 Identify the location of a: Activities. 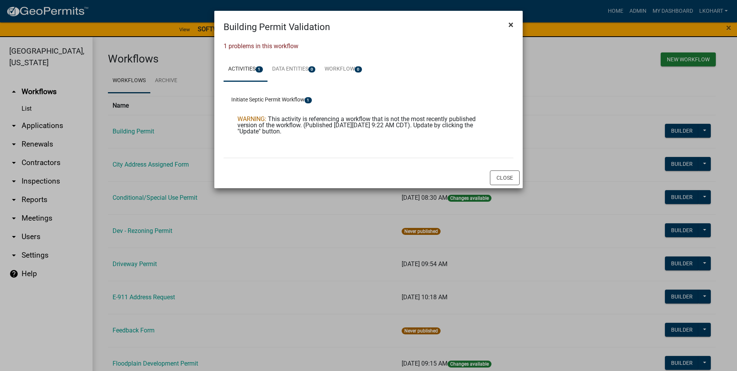
(246, 69).